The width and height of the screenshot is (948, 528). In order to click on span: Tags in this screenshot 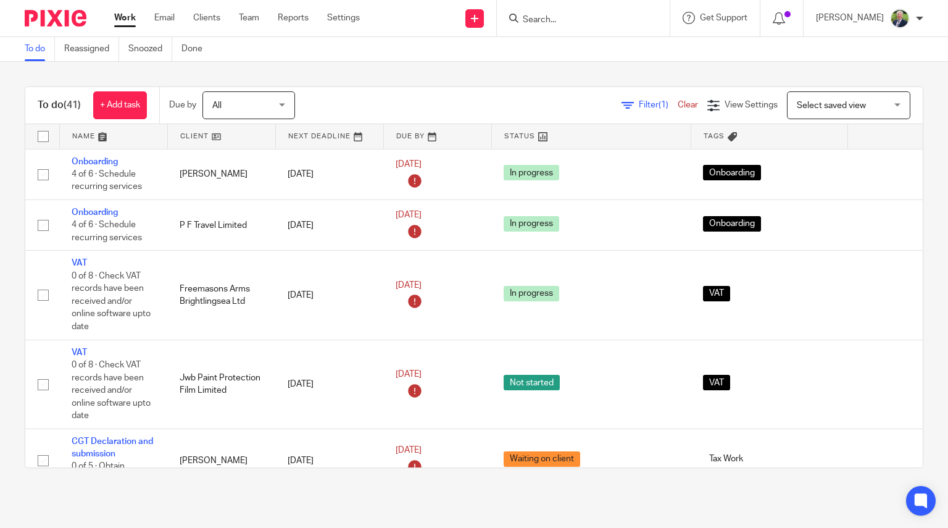, I will do `click(714, 136)`.